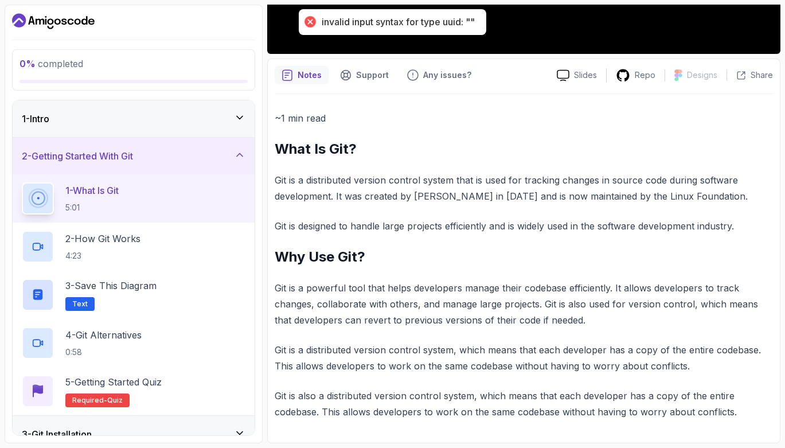 This screenshot has height=448, width=785. I want to click on h3: 1 - Intro, so click(36, 119).